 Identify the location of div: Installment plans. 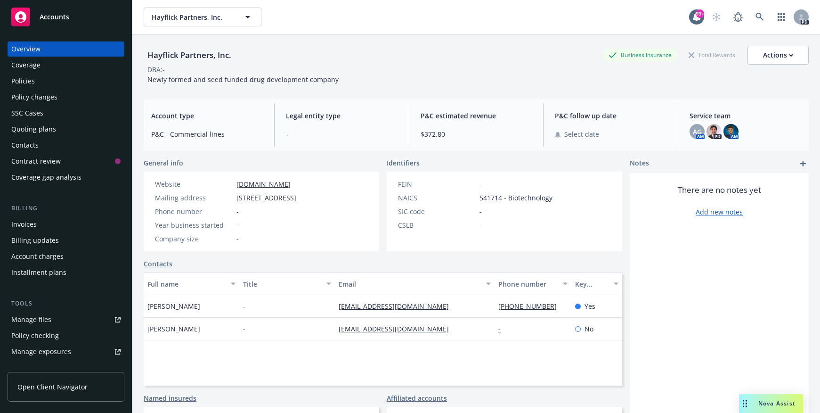
(39, 272).